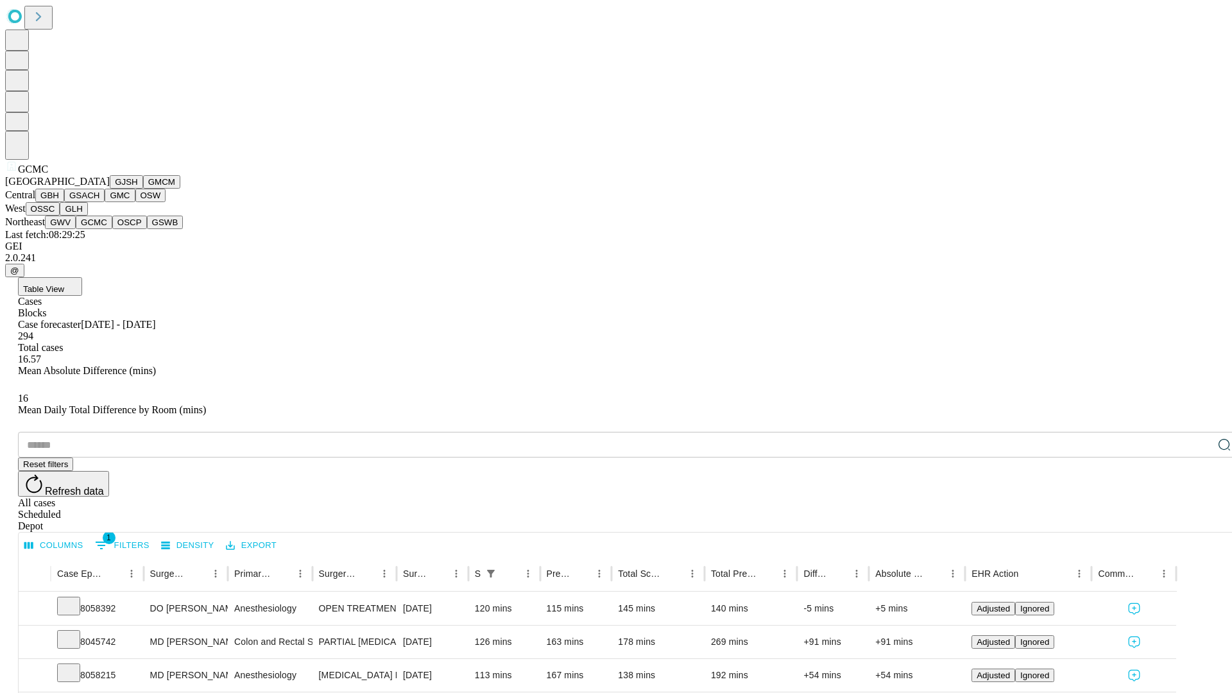 The width and height of the screenshot is (1232, 693). I want to click on div: Surgery Name, so click(338, 574).